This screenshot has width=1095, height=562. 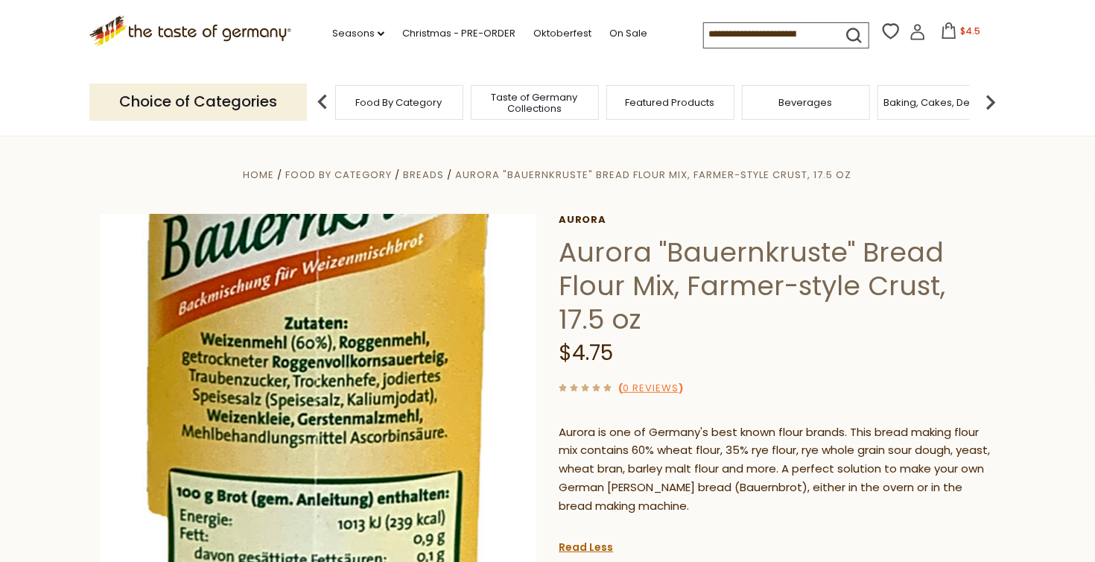 What do you see at coordinates (585, 547) in the screenshot?
I see `a: Read Less` at bounding box center [585, 547].